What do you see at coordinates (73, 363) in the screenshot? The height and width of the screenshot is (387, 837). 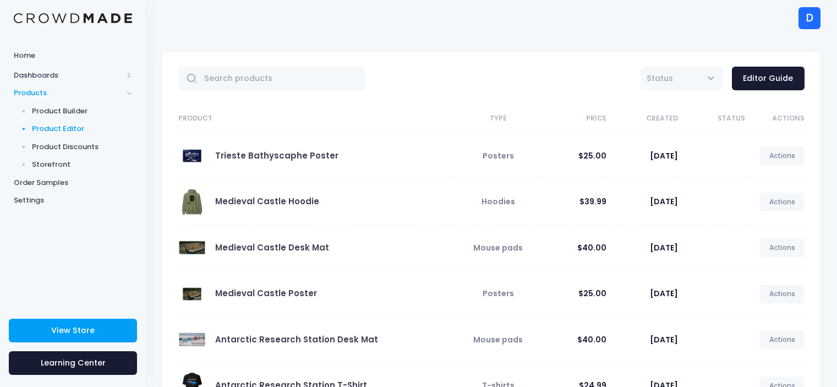 I see `span: Learning Center` at bounding box center [73, 363].